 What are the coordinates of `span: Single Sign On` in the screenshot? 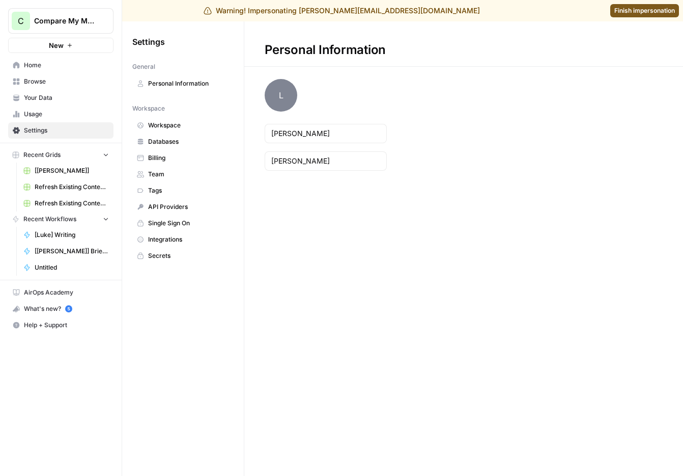 It's located at (188, 223).